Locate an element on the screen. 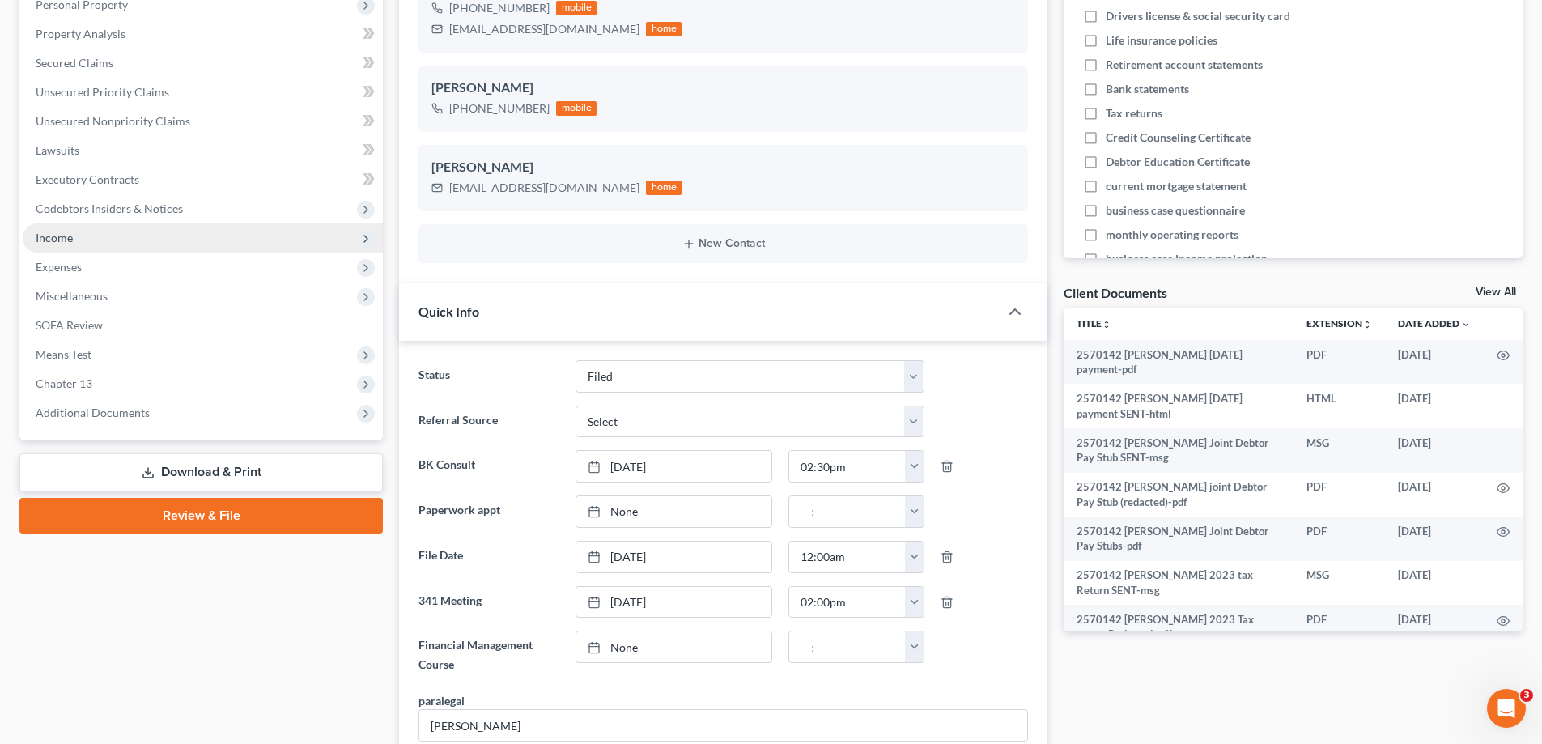  a: Unsecured Nonpriority Claims is located at coordinates (202, 121).